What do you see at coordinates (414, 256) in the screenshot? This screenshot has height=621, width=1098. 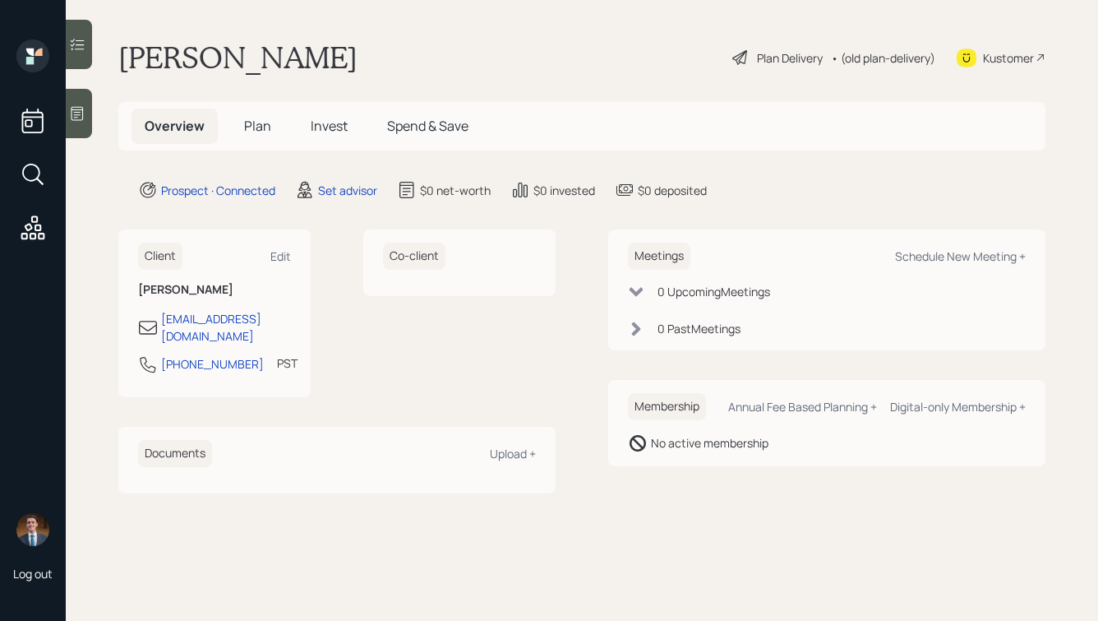 I see `h6: Co-client` at bounding box center [414, 256].